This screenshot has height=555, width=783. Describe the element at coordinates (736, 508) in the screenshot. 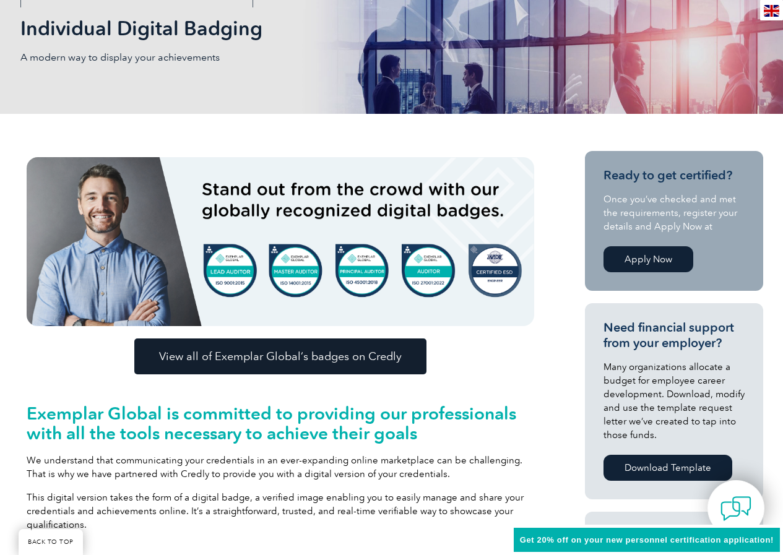

I see `img: contact-chat.png` at that location.